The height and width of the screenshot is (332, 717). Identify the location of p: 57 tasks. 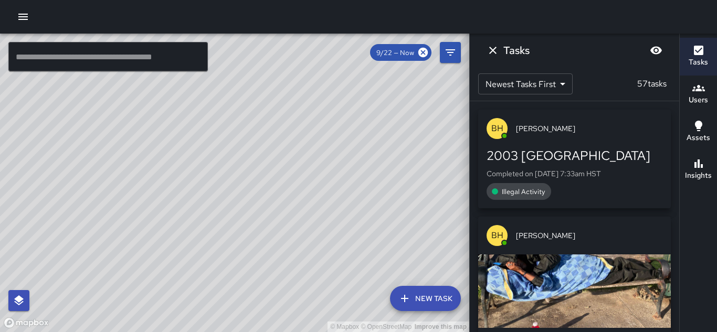
(652, 84).